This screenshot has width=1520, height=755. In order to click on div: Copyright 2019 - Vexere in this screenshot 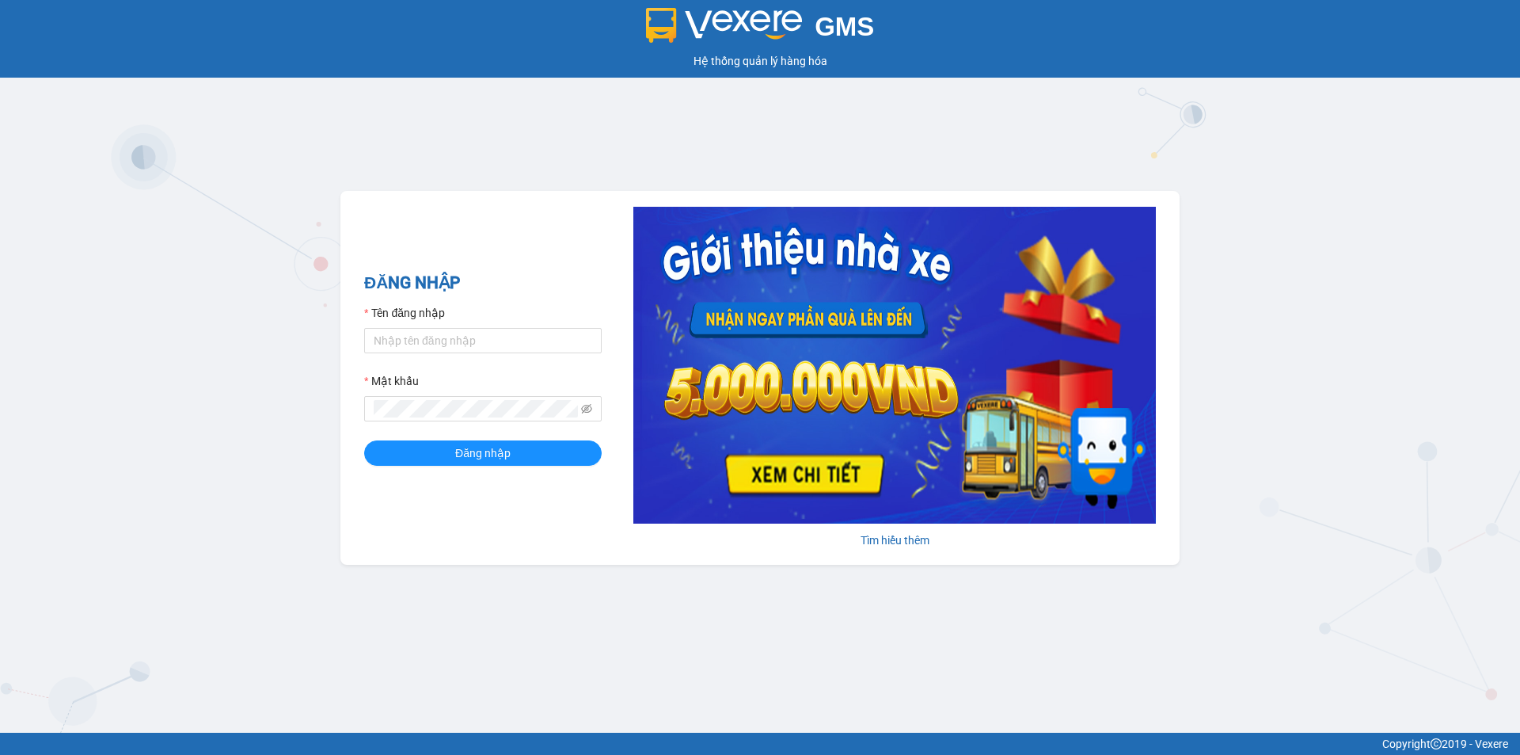, I will do `click(760, 743)`.